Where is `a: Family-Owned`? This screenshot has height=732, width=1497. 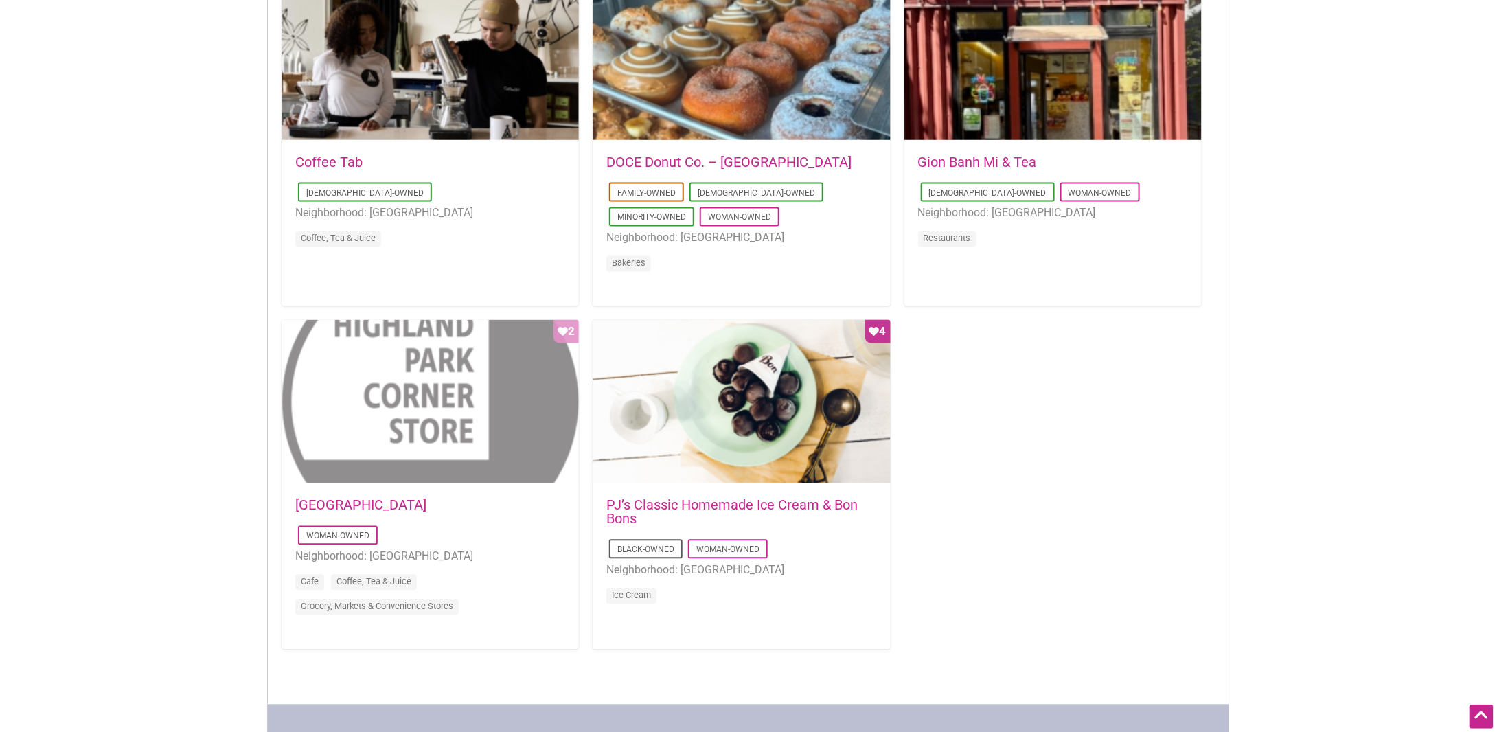
a: Family-Owned is located at coordinates (646, 193).